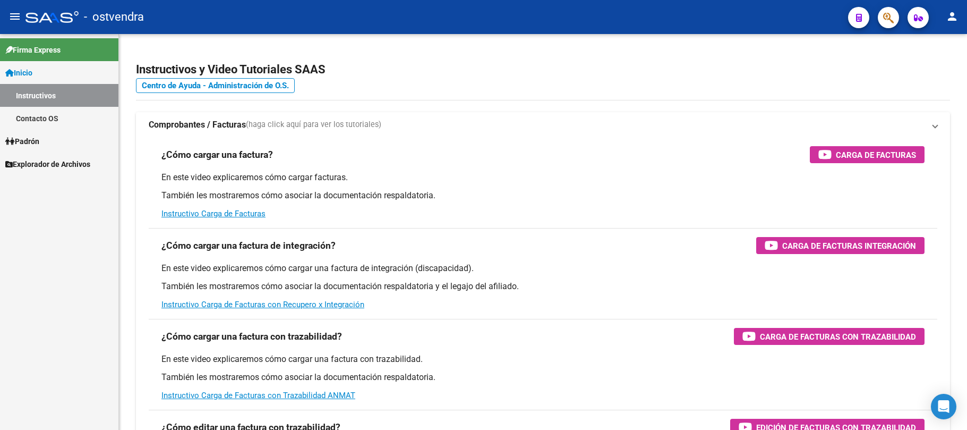 The height and width of the screenshot is (430, 967). Describe the element at coordinates (197, 125) in the screenshot. I see `strong: Comprobantes / Facturas` at that location.